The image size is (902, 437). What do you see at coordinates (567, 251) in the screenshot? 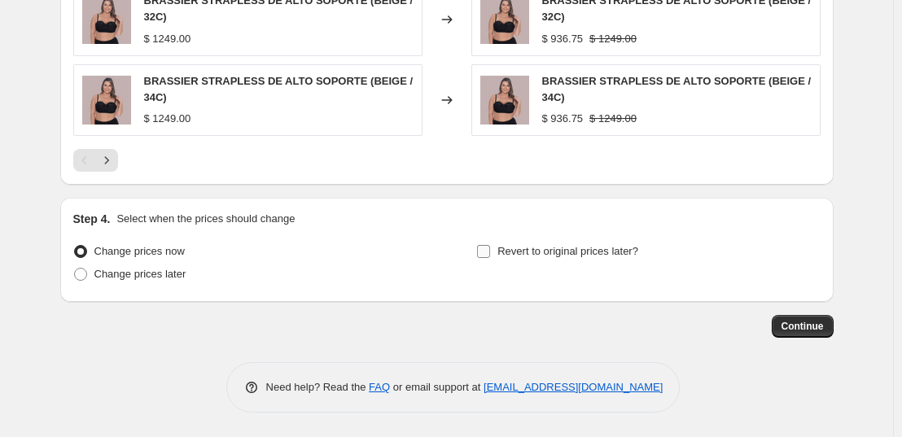
I see `span: Revert to original prices later?` at bounding box center [567, 251].